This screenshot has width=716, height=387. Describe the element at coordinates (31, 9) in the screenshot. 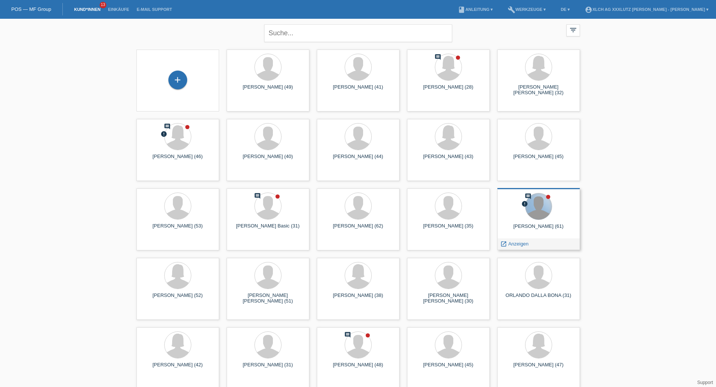

I see `a: POS — MF Group` at that location.